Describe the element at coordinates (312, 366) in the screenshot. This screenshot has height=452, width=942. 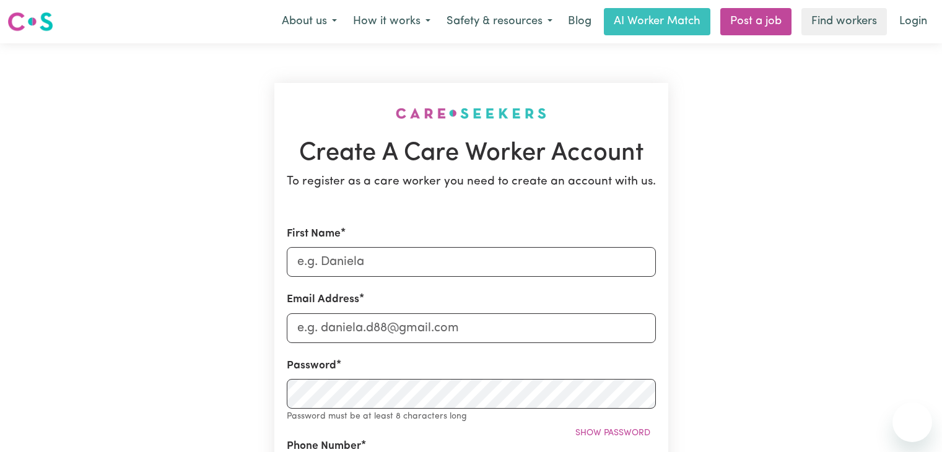
I see `label: Password` at that location.